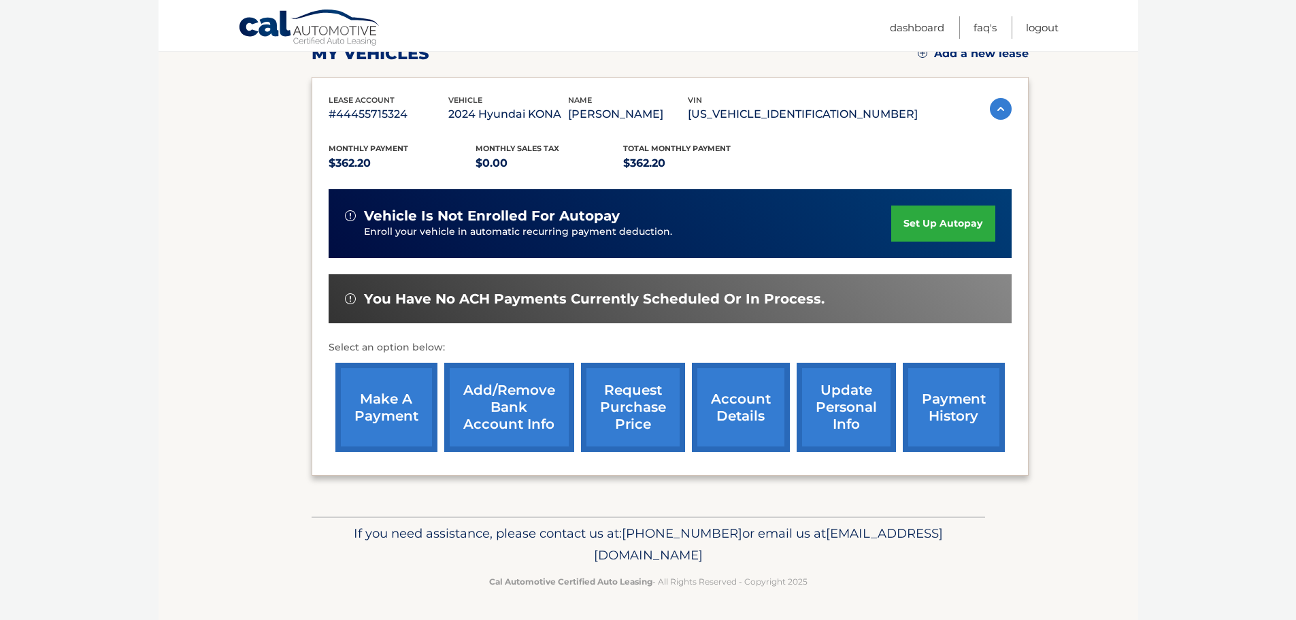  I want to click on a: Add a new lease, so click(973, 54).